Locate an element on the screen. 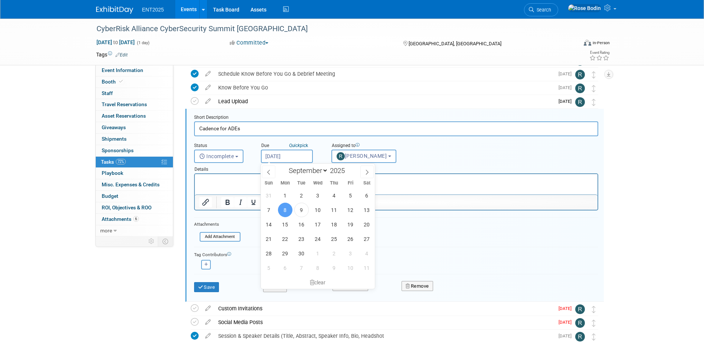  span: Search is located at coordinates (543, 10).